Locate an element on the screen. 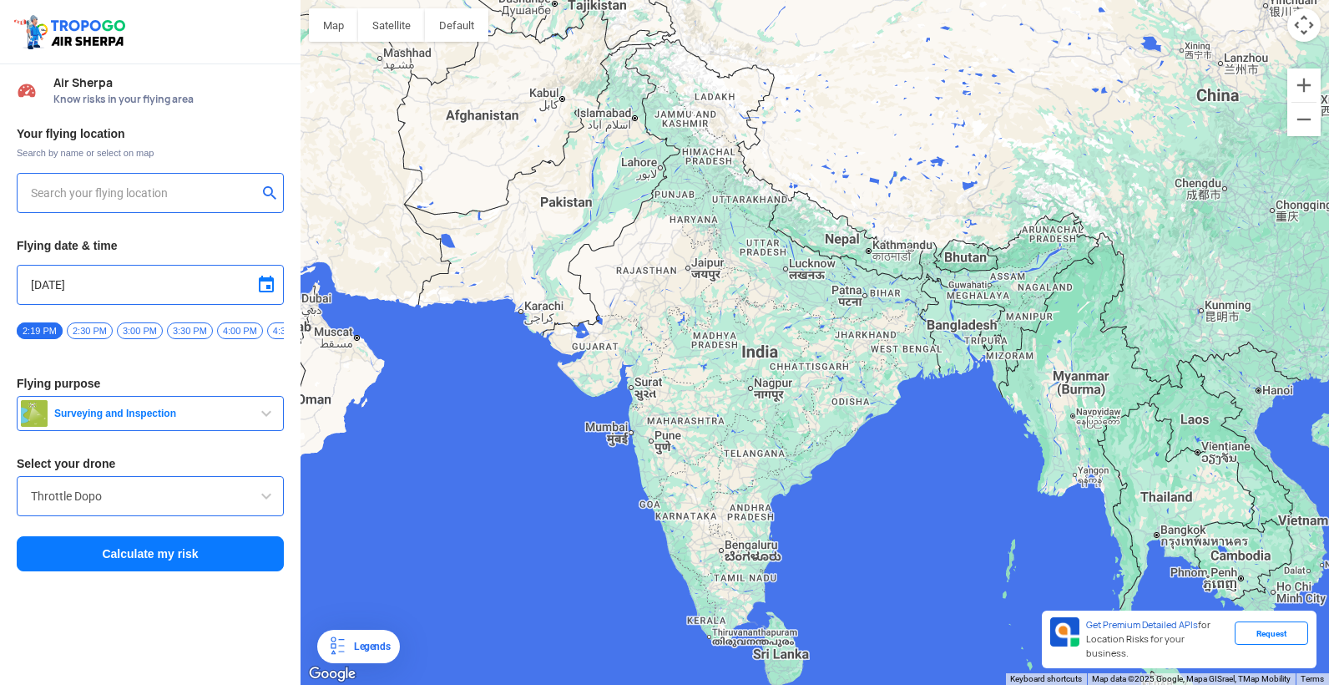 The height and width of the screenshot is (685, 1329). h3: Flying purpose is located at coordinates (150, 383).